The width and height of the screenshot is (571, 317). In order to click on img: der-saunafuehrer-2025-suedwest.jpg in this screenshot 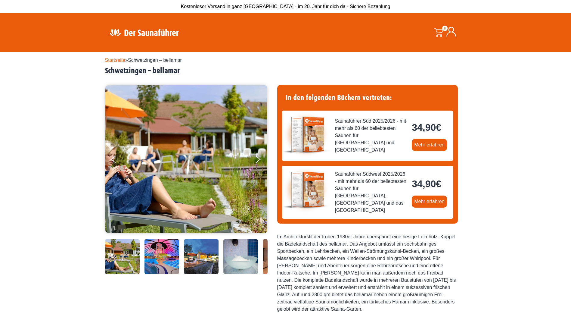, I will do `click(306, 190)`.